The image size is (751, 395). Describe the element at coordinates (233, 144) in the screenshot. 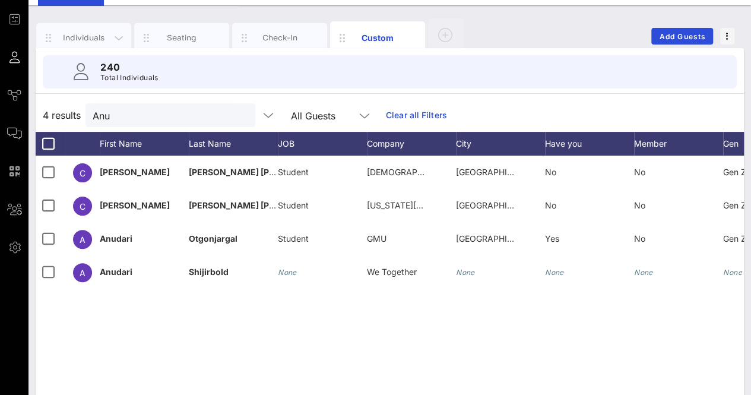

I see `div: Last Name` at that location.